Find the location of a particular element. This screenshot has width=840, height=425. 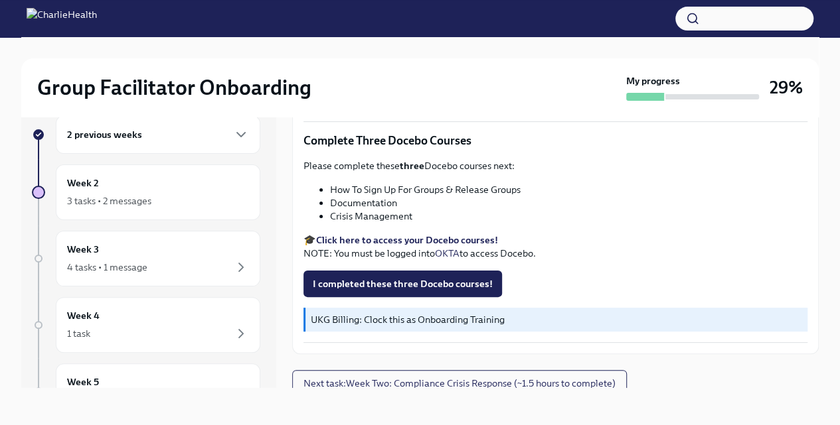

button: Next task:Week Two: Compliance Crisis Response (~1.5 hours to complete) is located at coordinates (459, 384).